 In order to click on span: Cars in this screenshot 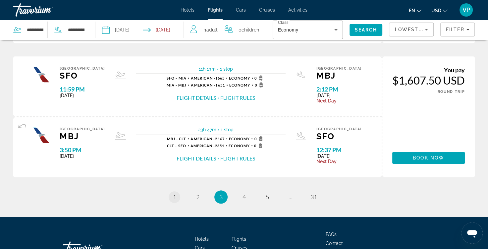, I will do `click(241, 10)`.